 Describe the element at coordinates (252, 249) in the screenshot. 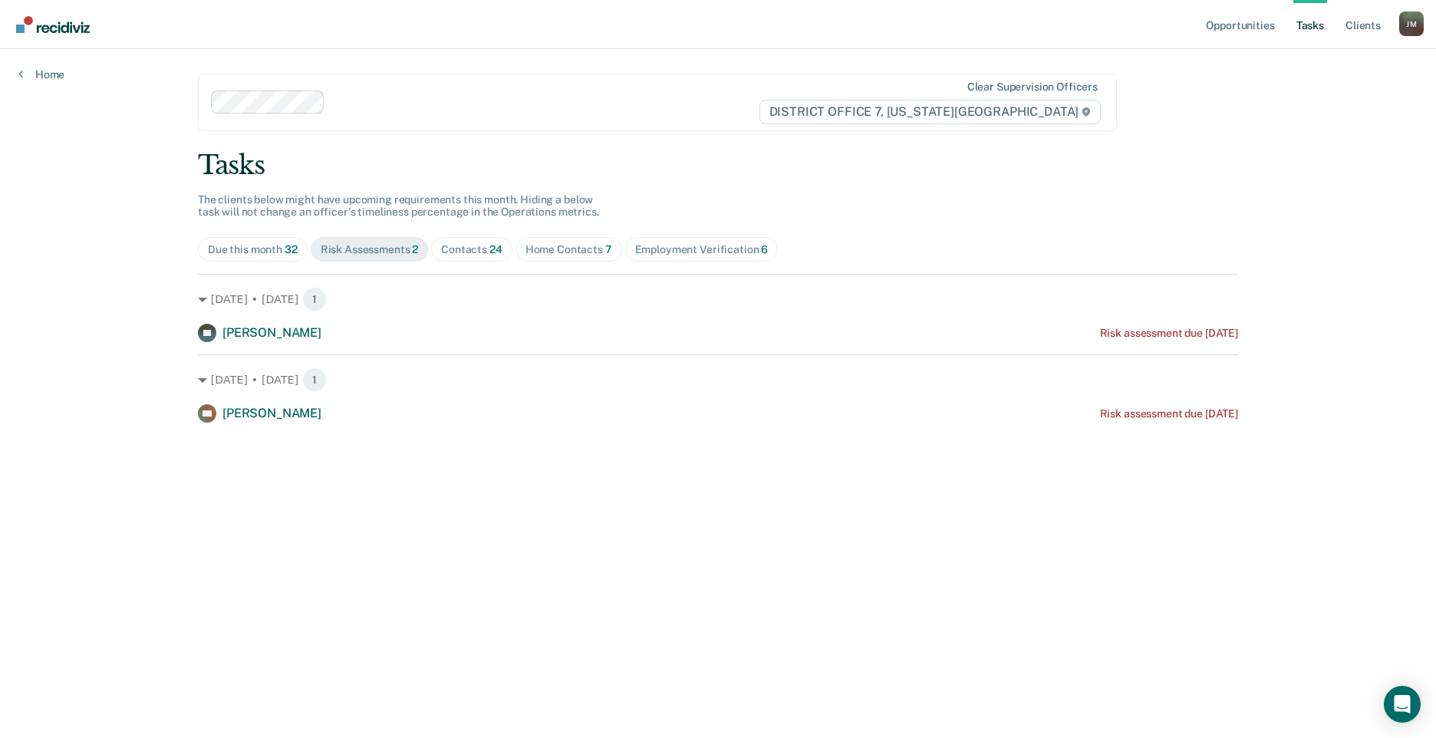

I see `div: Due this month` at that location.